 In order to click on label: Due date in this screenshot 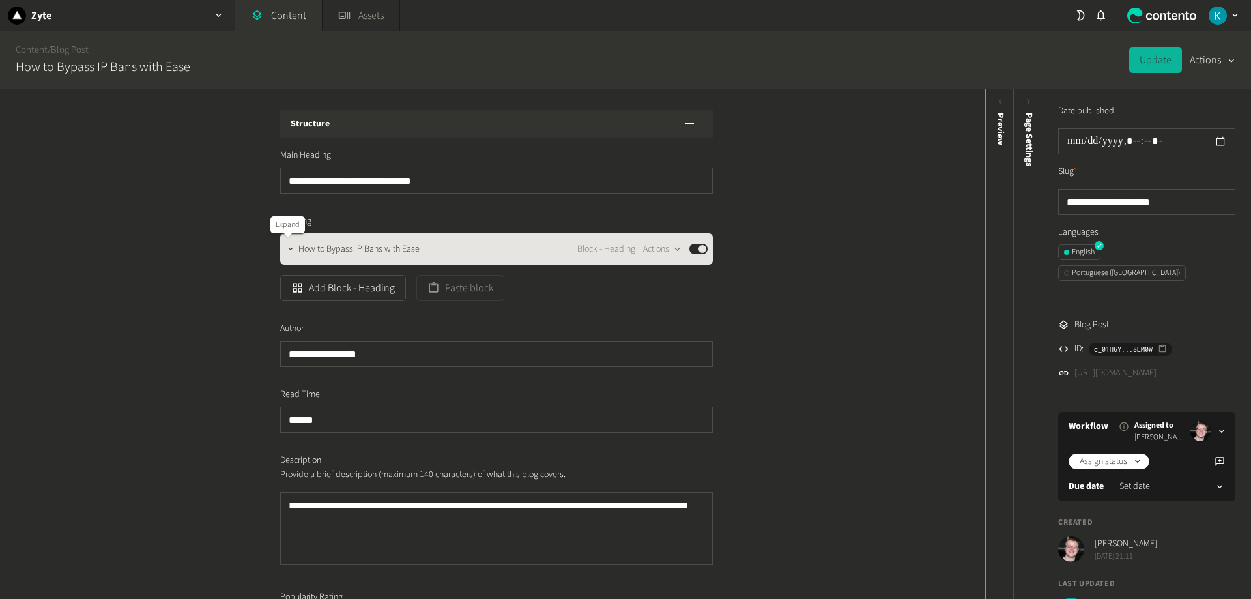, I will do `click(1086, 486)`.